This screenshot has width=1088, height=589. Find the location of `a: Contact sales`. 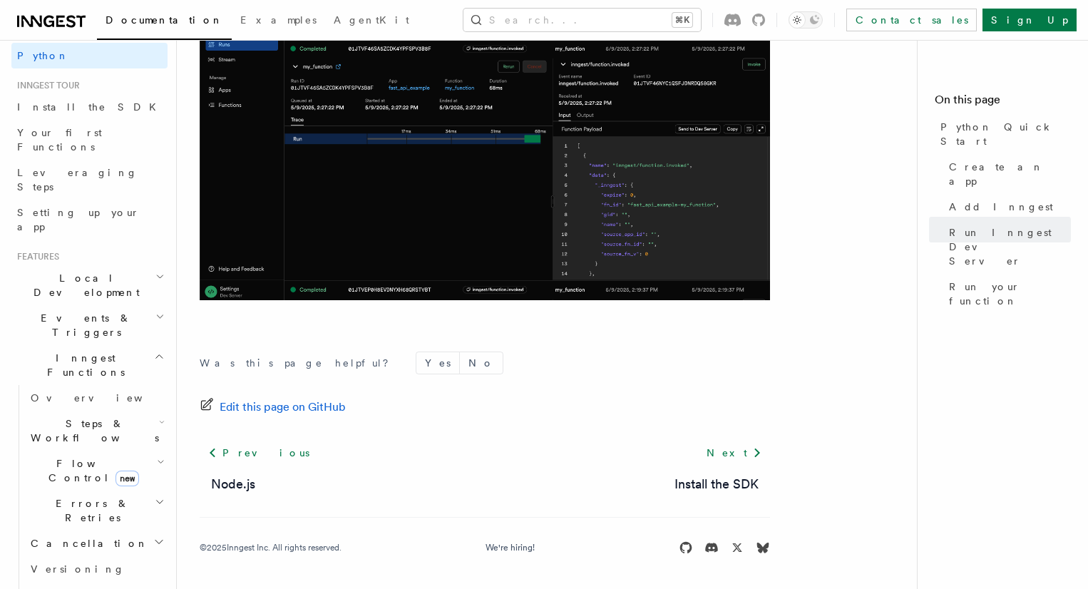

a: Contact sales is located at coordinates (911, 20).